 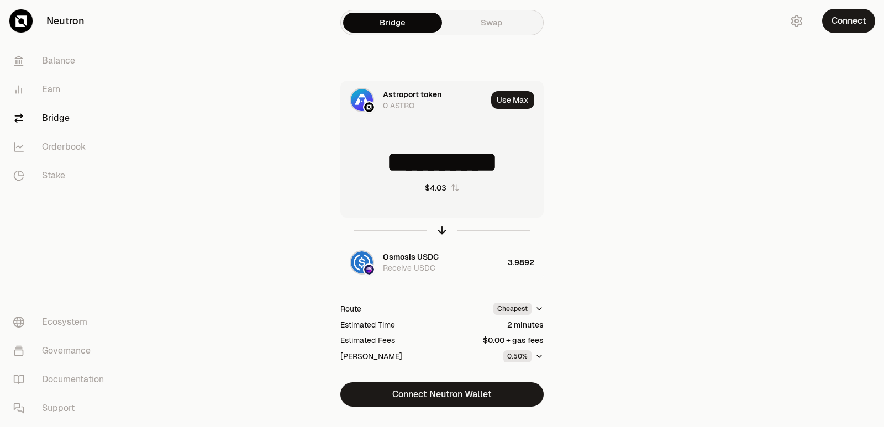 I want to click on div: 3.9892, so click(x=526, y=263).